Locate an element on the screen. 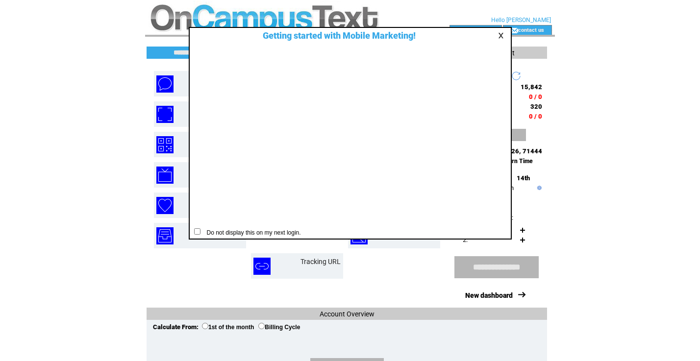 The image size is (700, 361). a: New dashboard is located at coordinates (489, 296).